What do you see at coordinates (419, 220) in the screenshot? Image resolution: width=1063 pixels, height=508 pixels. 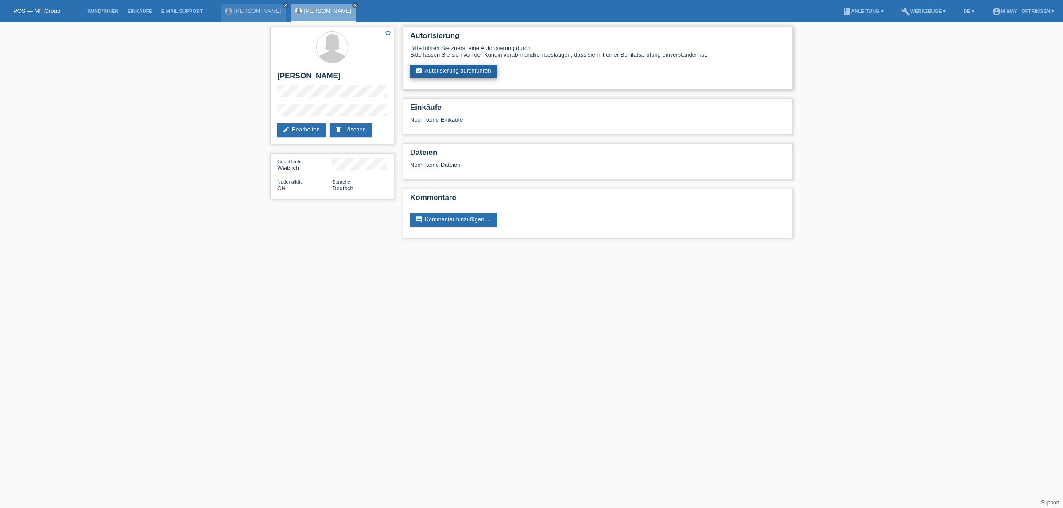 I see `i: comment` at bounding box center [419, 220].